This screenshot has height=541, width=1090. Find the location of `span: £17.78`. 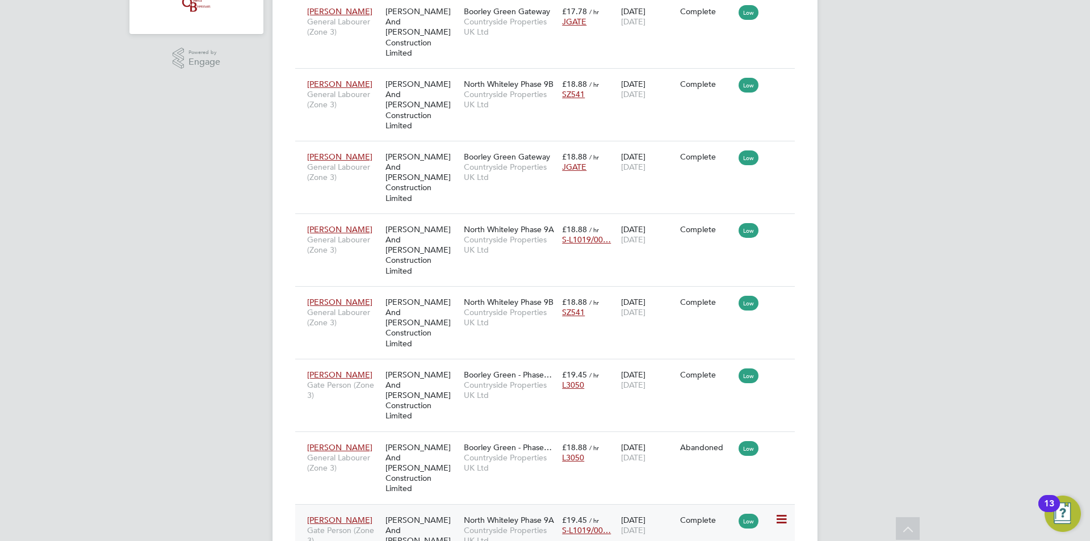

span: £17.78 is located at coordinates (575, 11).